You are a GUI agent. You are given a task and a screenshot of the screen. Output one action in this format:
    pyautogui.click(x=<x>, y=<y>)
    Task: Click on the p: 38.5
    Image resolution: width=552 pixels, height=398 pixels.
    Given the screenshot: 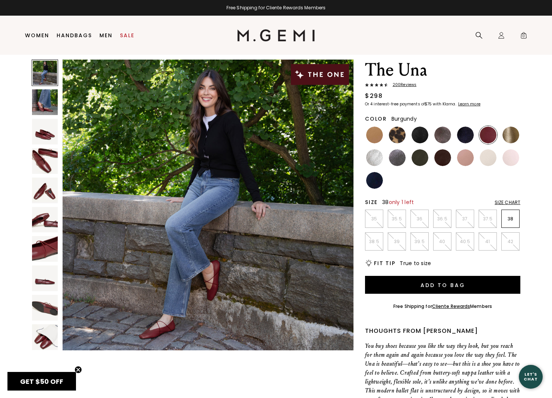 What is the action you would take?
    pyautogui.click(x=374, y=242)
    